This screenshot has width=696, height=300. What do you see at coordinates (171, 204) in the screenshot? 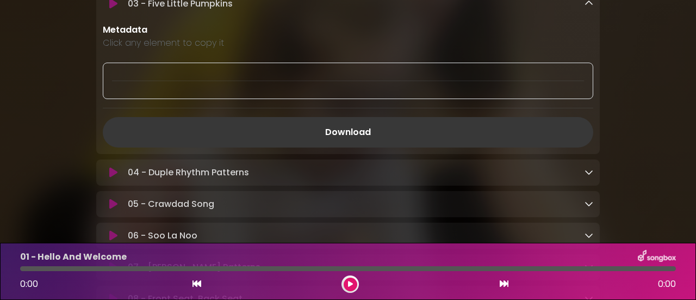
I see `p: 05 - Crawdad Song` at bounding box center [171, 204].